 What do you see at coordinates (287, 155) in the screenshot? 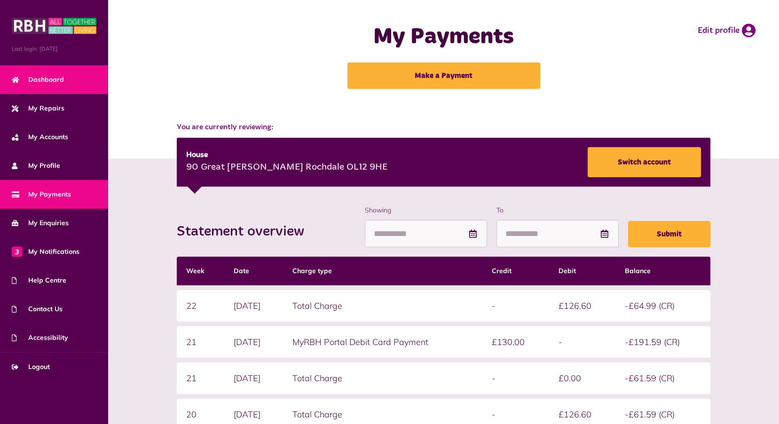
I see `div: House` at bounding box center [287, 155].